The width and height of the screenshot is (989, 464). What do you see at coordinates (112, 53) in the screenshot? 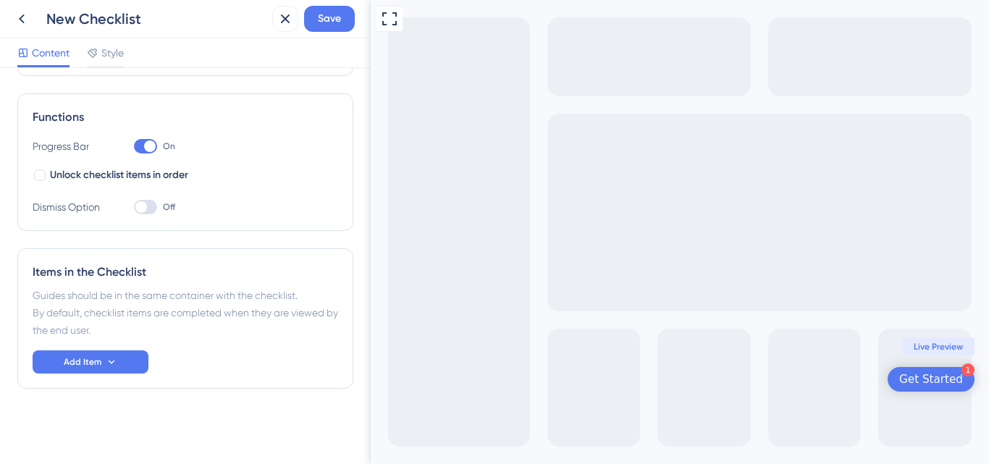
I see `span: Style` at bounding box center [112, 53].